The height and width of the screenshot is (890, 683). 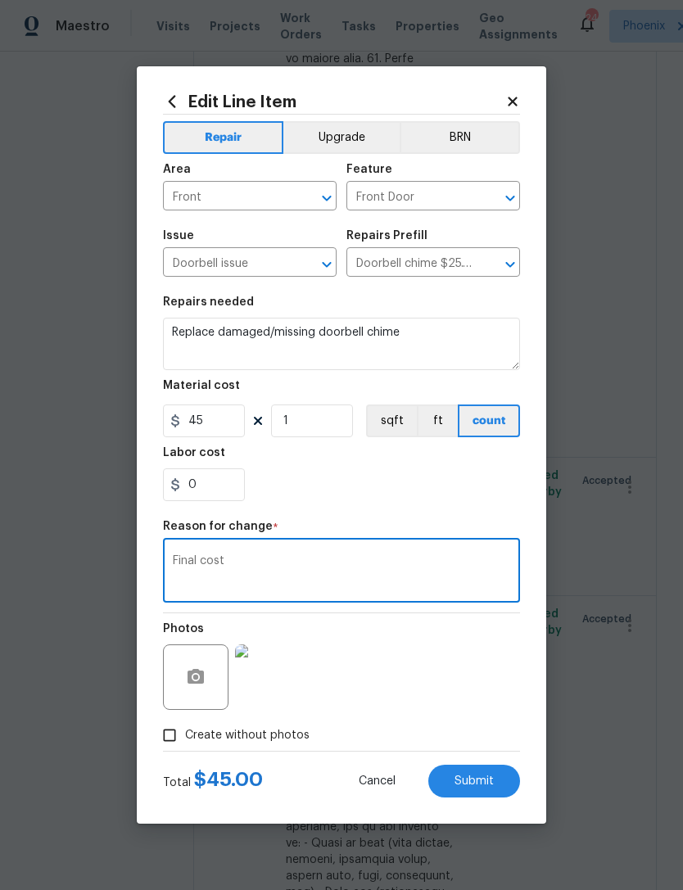 I want to click on span: Create without photos, so click(x=247, y=736).